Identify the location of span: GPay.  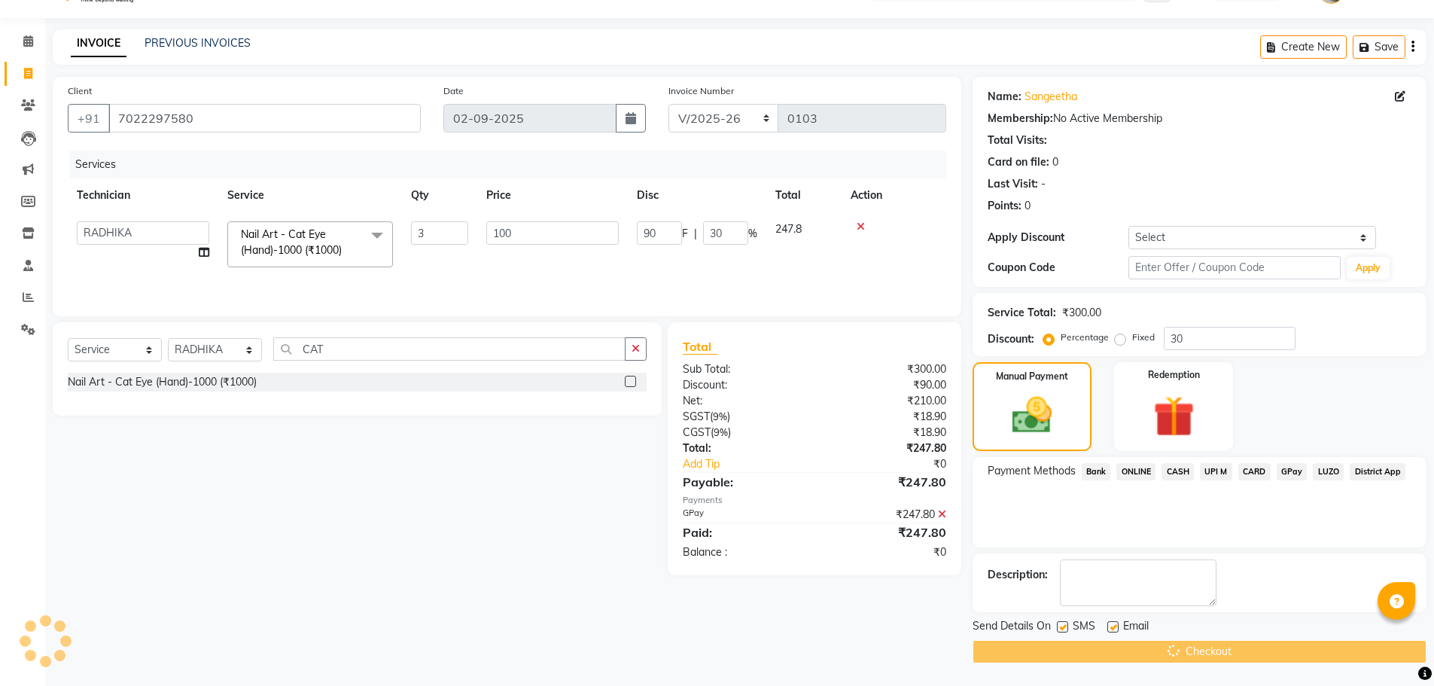
(1292, 471).